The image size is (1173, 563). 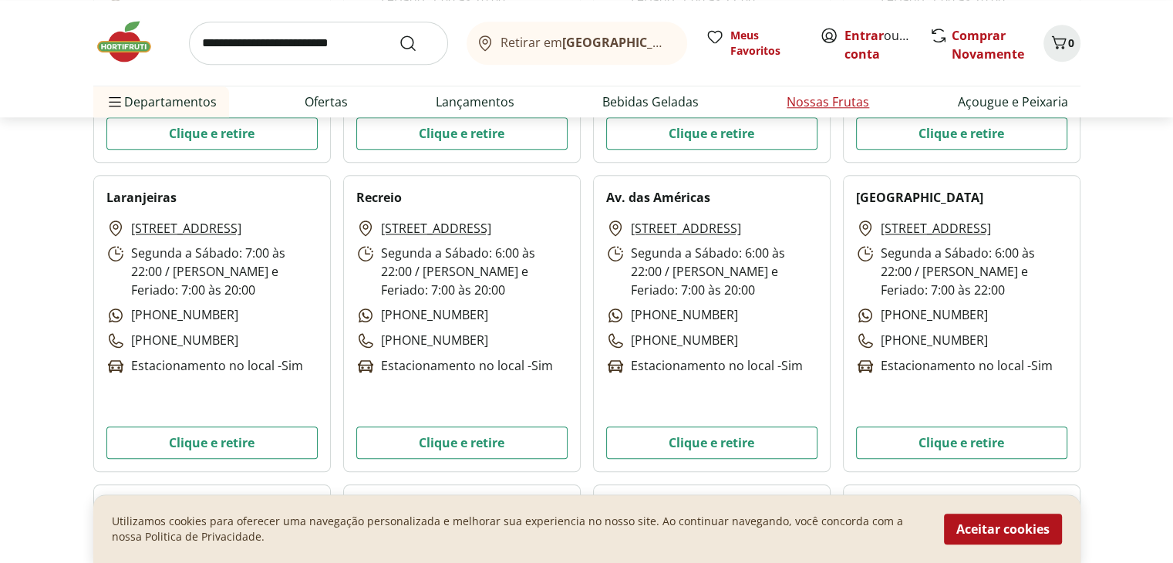 I want to click on a: Açougue e Peixaria, so click(x=1012, y=102).